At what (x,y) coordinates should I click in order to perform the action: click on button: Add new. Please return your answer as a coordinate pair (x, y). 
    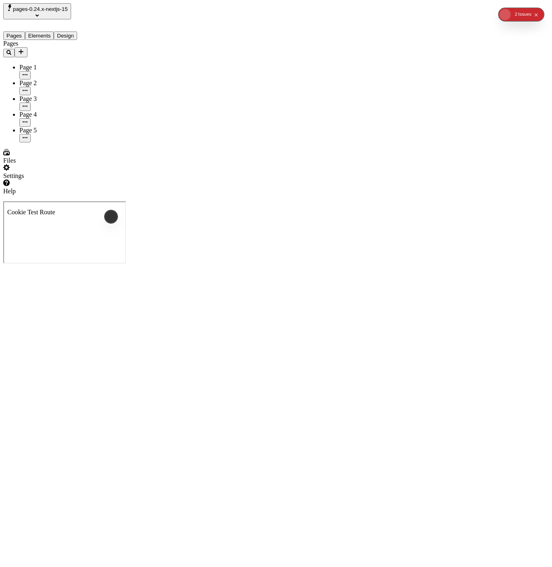
    Looking at the image, I should click on (21, 52).